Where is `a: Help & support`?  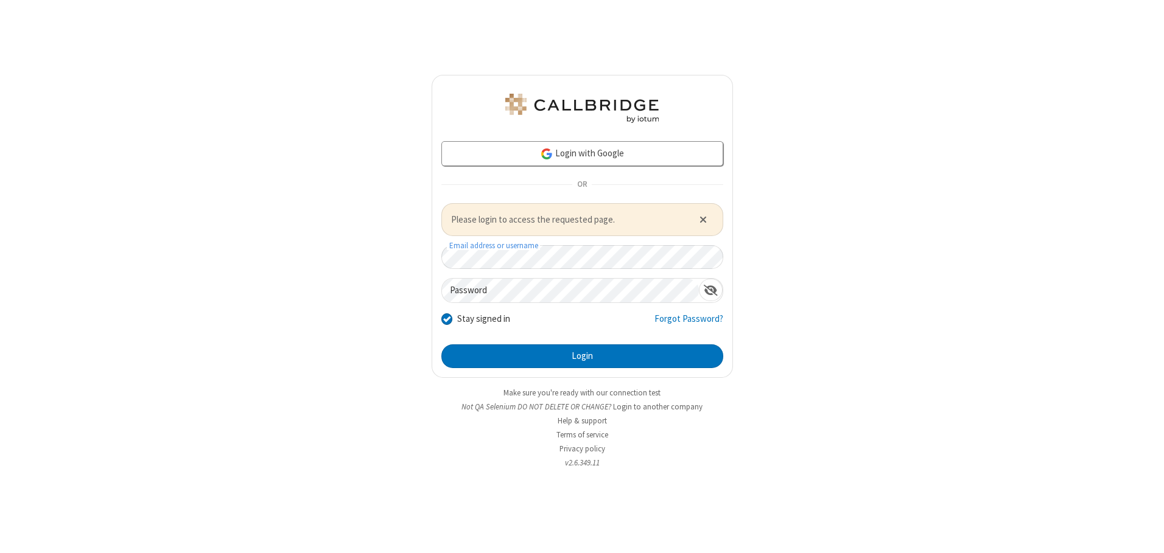
a: Help & support is located at coordinates (582, 421).